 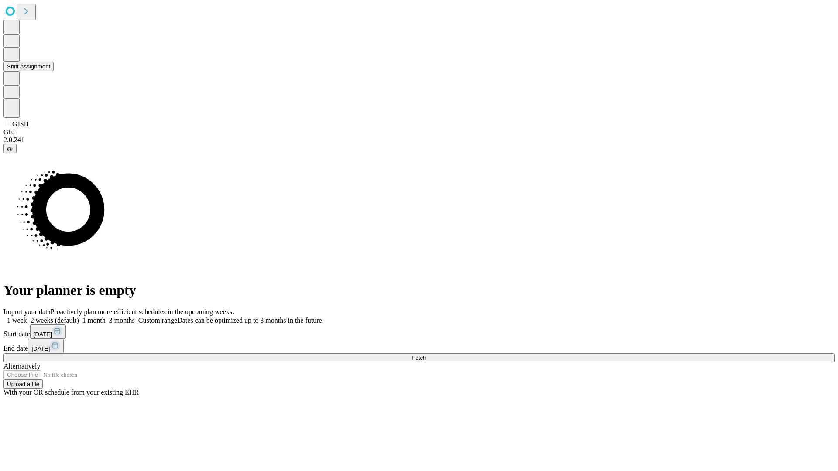 I want to click on button: Fetch, so click(x=419, y=358).